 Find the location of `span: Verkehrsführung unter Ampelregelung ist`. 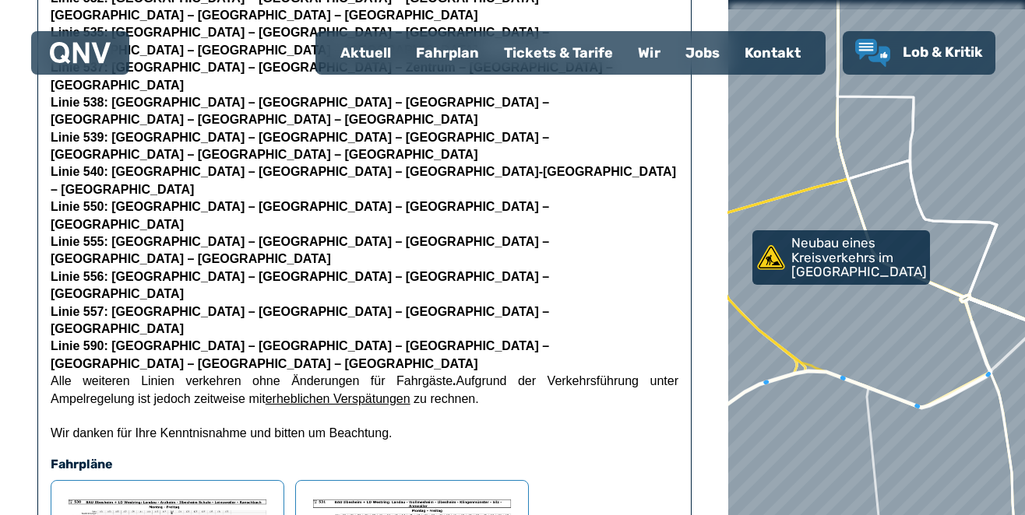

span: Verkehrsführung unter Ampelregelung ist is located at coordinates (364, 389).